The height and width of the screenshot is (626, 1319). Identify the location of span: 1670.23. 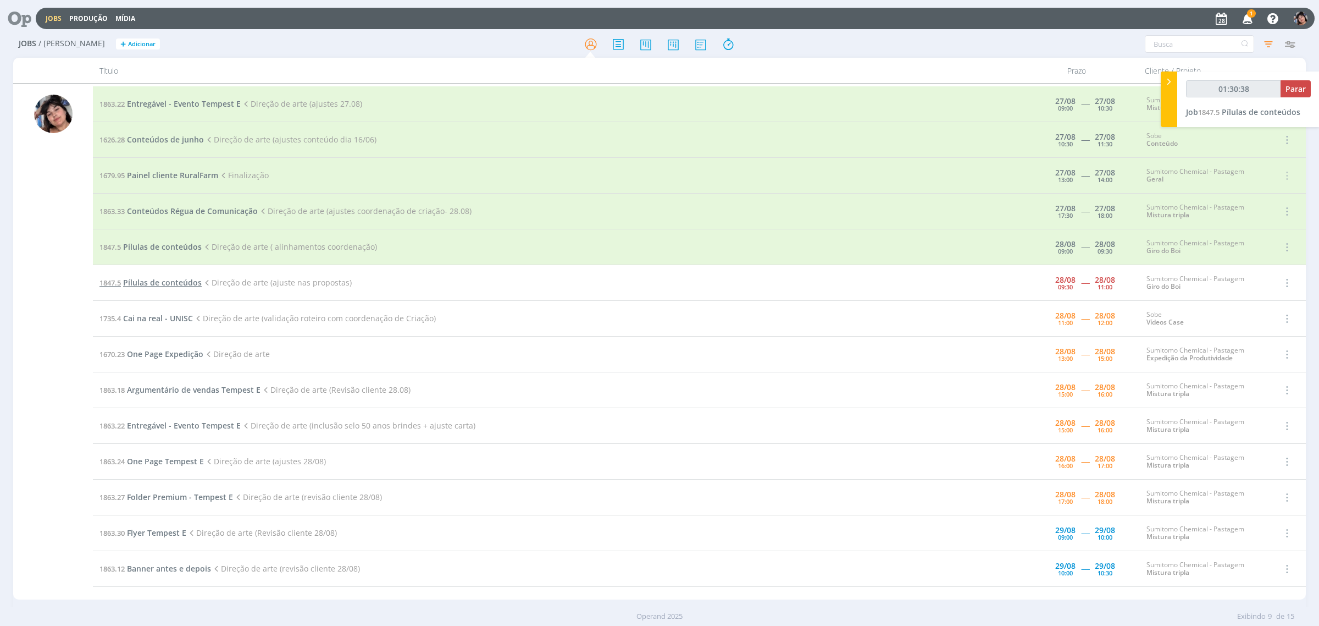
(112, 354).